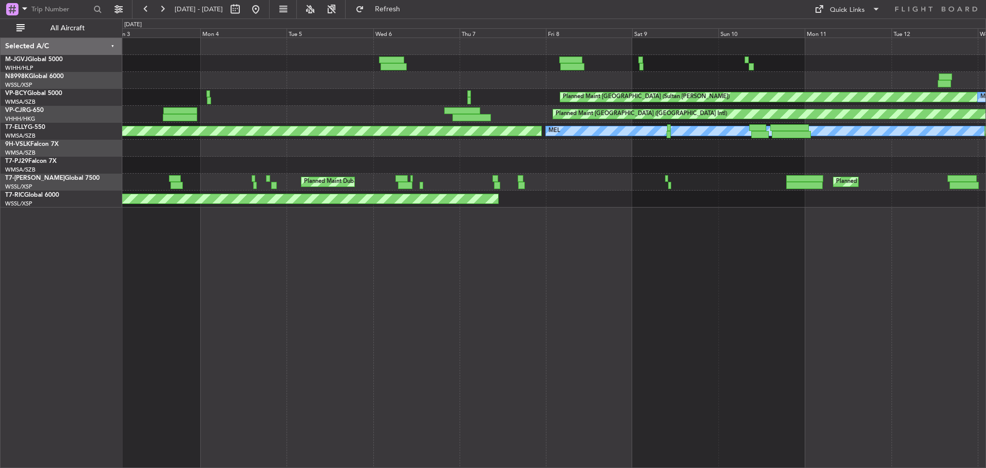  What do you see at coordinates (935, 33) in the screenshot?
I see `div: Tue 12` at bounding box center [935, 33].